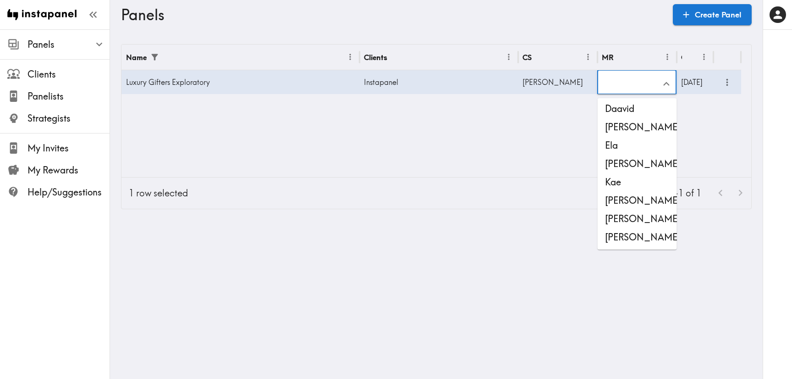  Describe the element at coordinates (68, 118) in the screenshot. I see `span: Strategists` at that location.